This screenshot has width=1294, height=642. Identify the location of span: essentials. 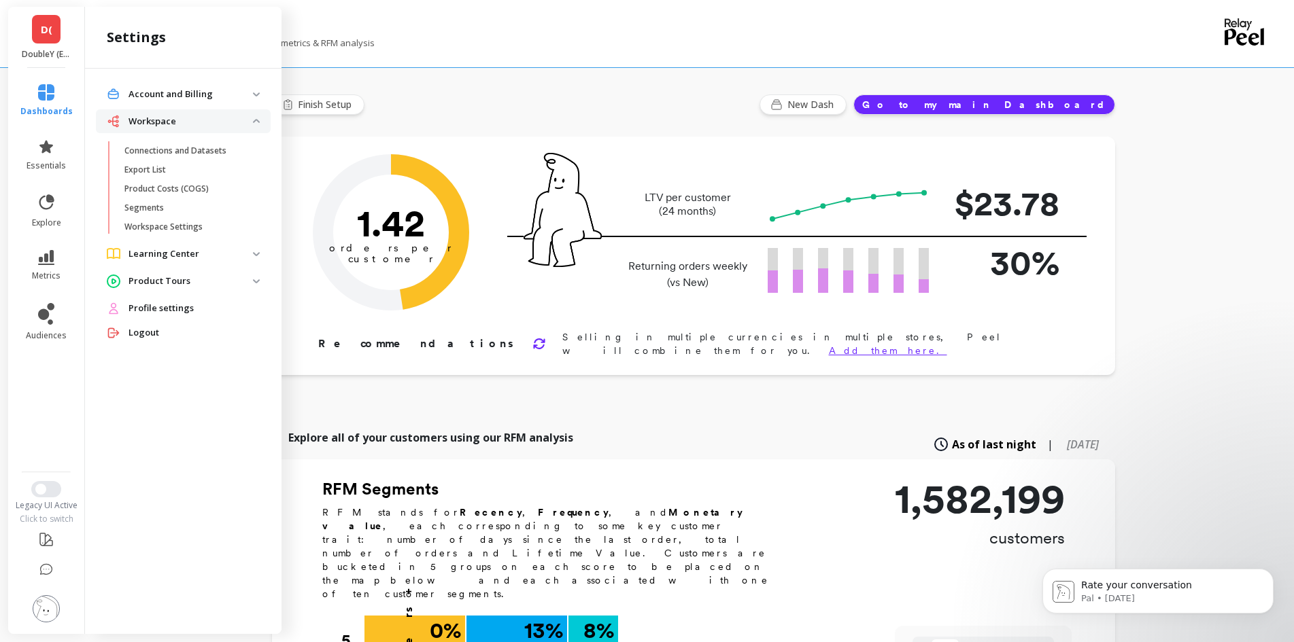
(46, 166).